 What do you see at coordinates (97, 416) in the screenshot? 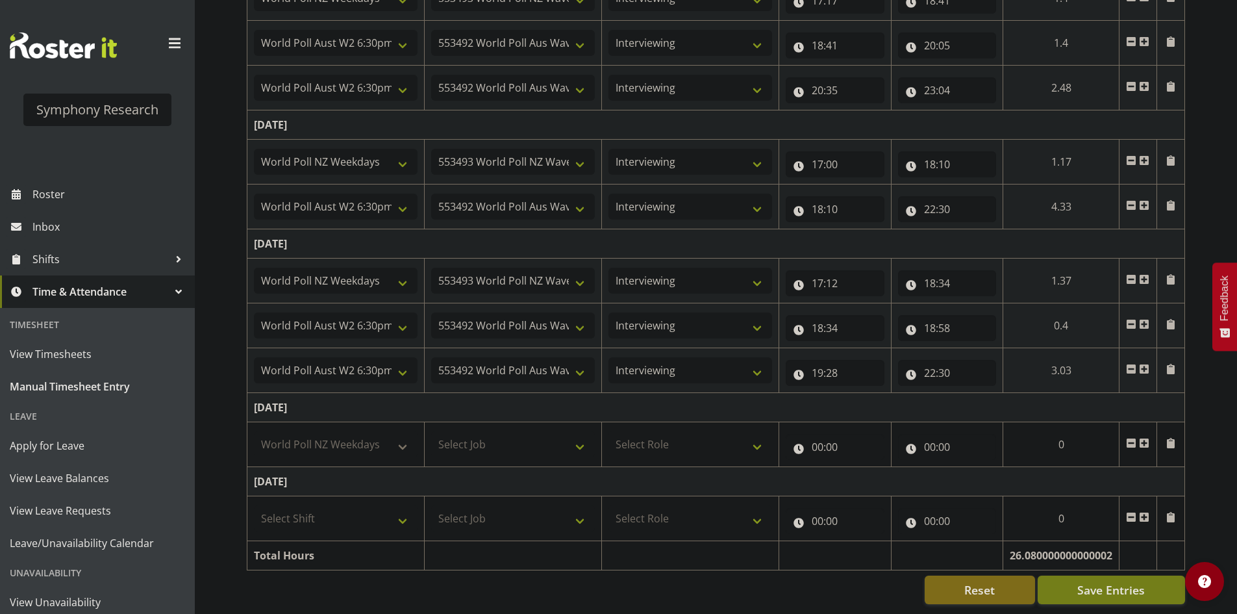
I see `div: Leave` at bounding box center [97, 416].